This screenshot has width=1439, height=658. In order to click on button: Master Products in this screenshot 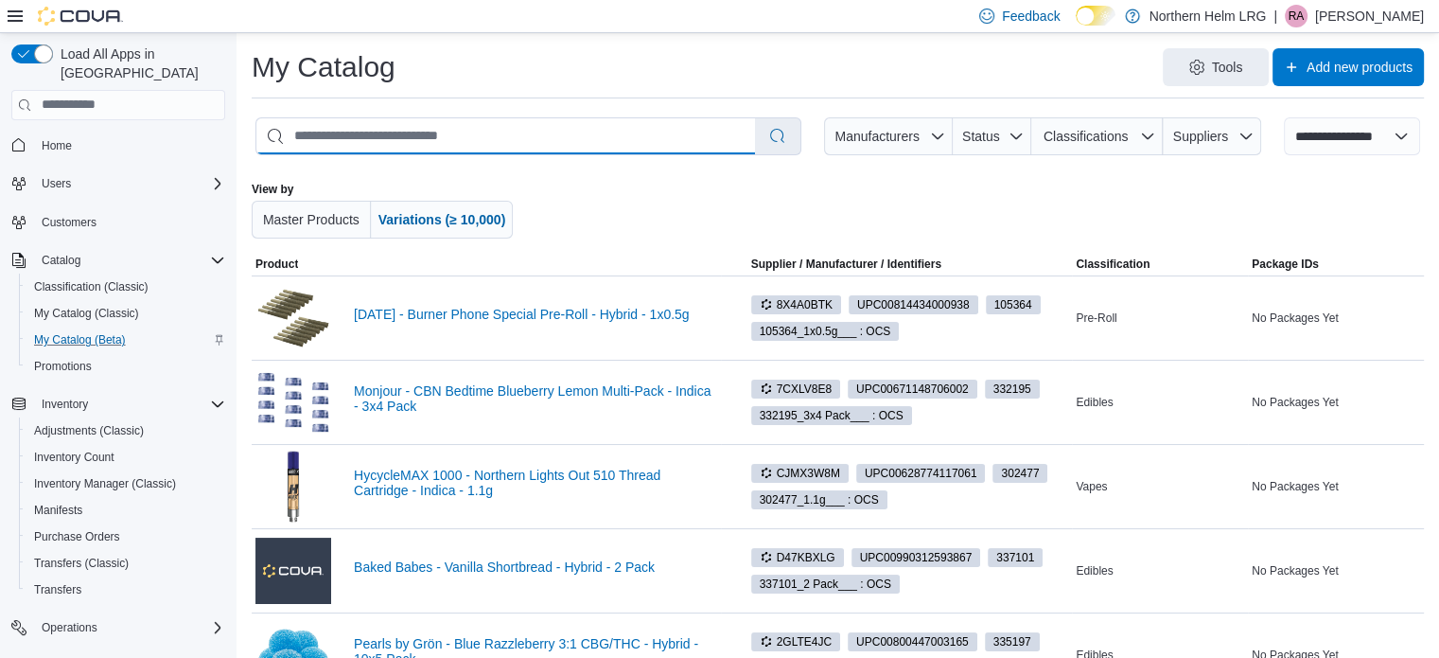, I will do `click(311, 220)`.